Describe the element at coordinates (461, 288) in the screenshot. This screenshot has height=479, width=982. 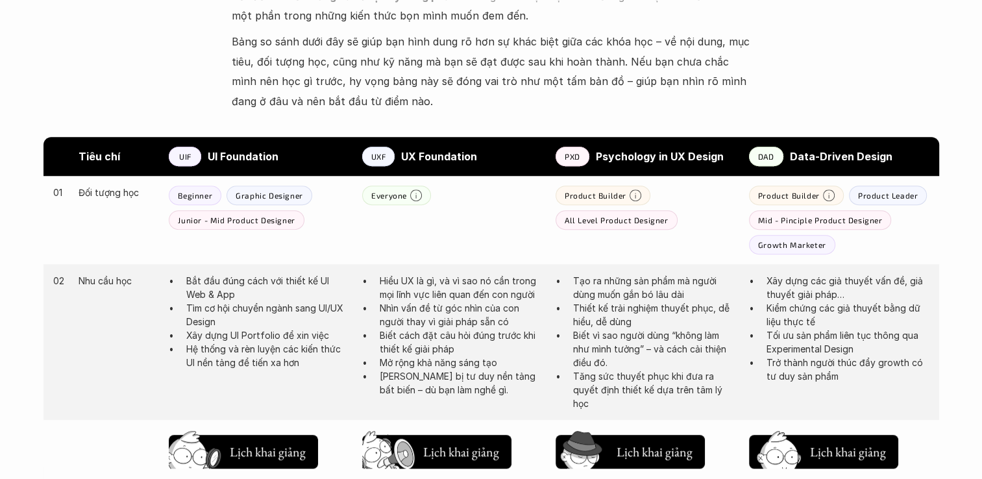
I see `p: Hiểu UX là gì, và vì sao nó cần trong mọi lĩnh vực liên quan đến con người` at that location.